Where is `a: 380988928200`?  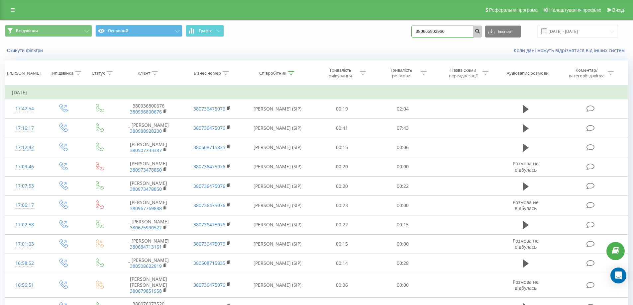
a: 380988928200 is located at coordinates (146, 131).